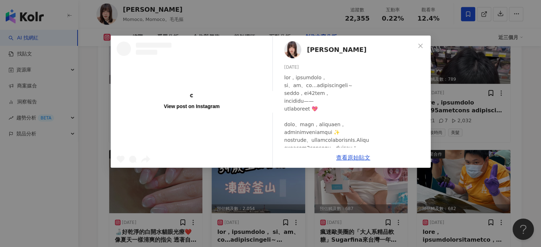  I want to click on button: Close, so click(420, 46).